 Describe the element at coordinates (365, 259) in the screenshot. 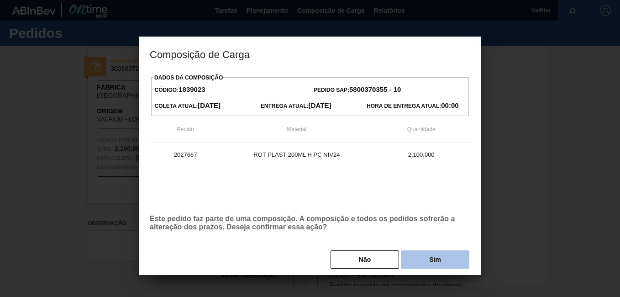

I see `button: Não` at that location.